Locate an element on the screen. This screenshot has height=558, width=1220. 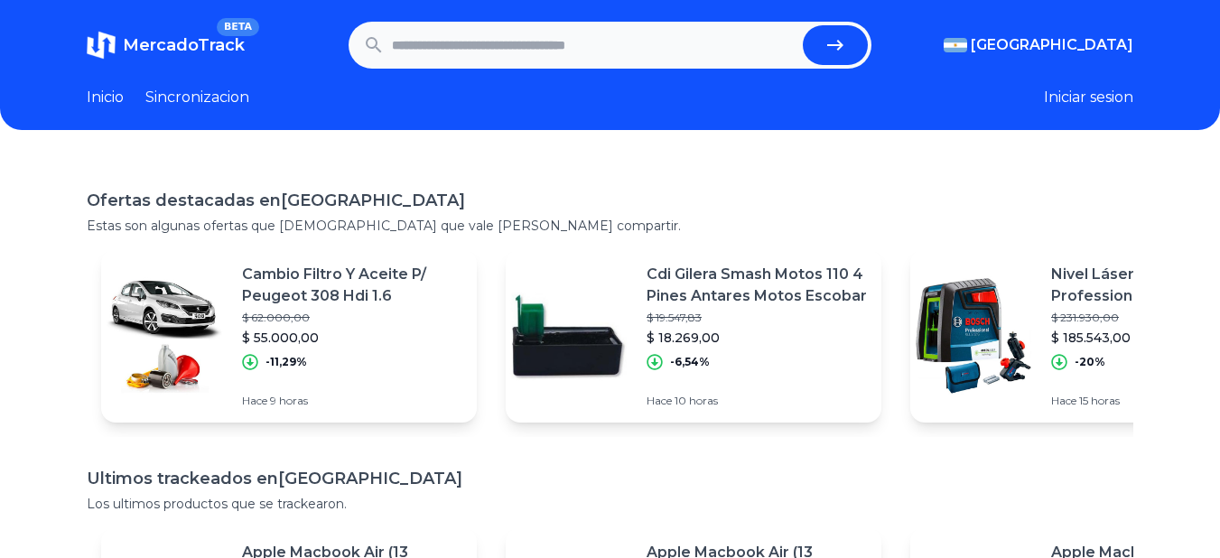
span: MercadoTrack is located at coordinates (183, 45).